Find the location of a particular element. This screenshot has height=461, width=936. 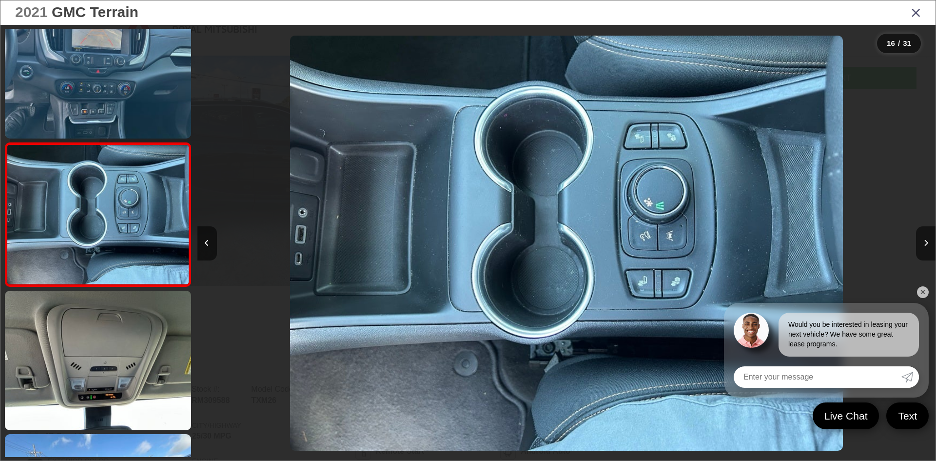

span: 16 is located at coordinates (891, 43).